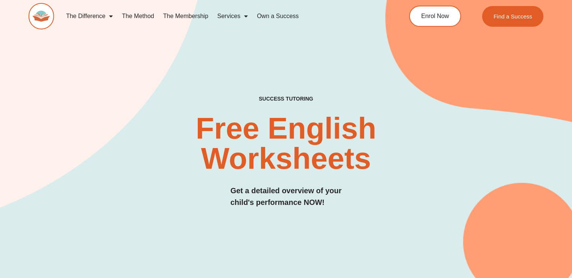 The image size is (572, 278). Describe the element at coordinates (221, 16) in the screenshot. I see `nav: Menu` at that location.